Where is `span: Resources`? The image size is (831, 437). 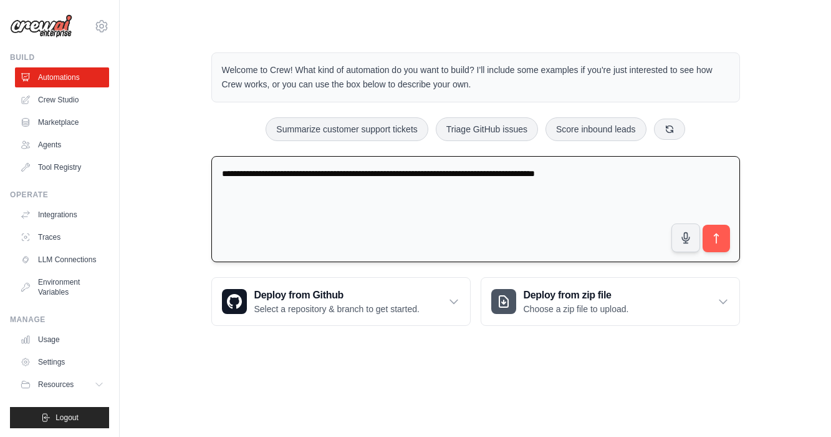 span: Resources is located at coordinates (56, 384).